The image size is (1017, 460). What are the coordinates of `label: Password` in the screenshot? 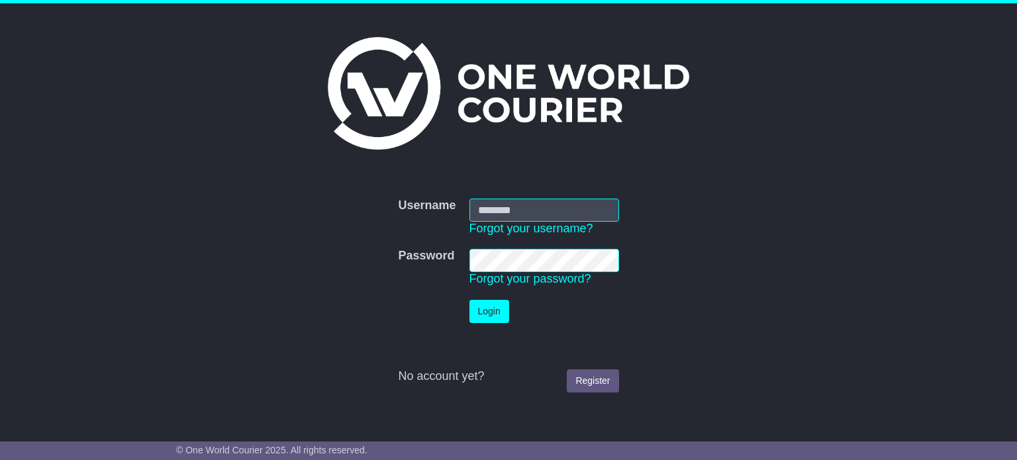 It's located at (426, 256).